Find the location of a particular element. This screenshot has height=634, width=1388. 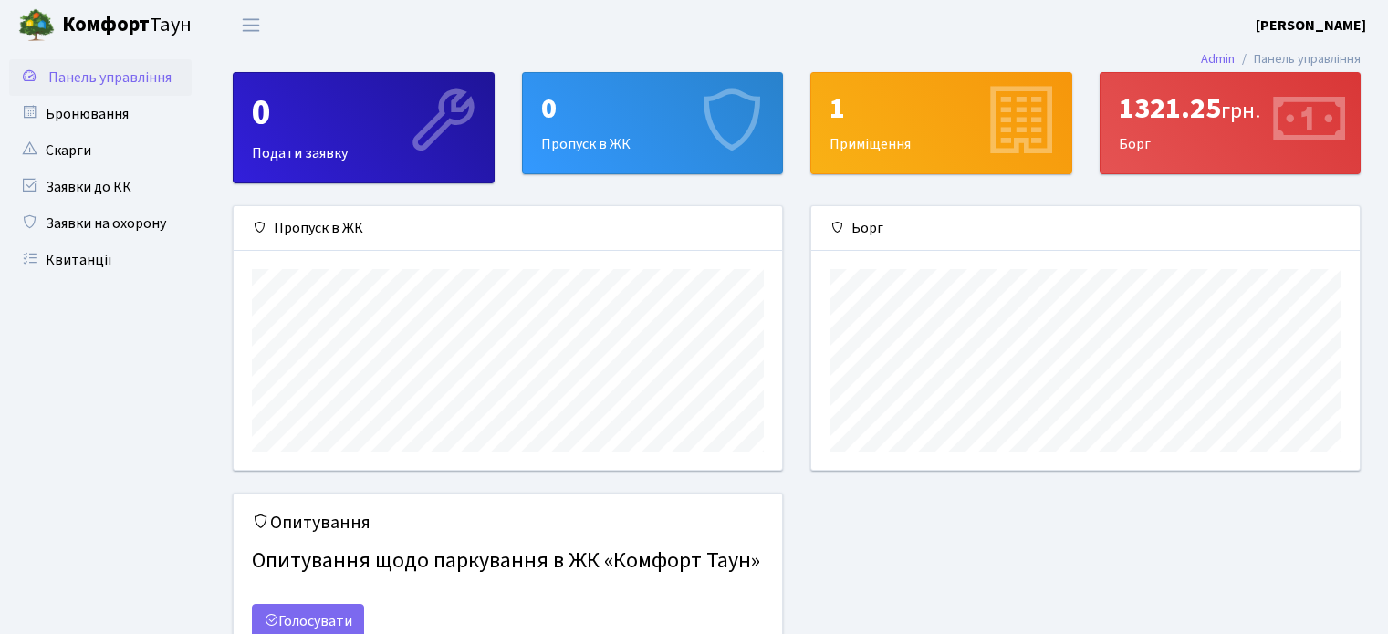

div: Подати заявку is located at coordinates (363, 128).